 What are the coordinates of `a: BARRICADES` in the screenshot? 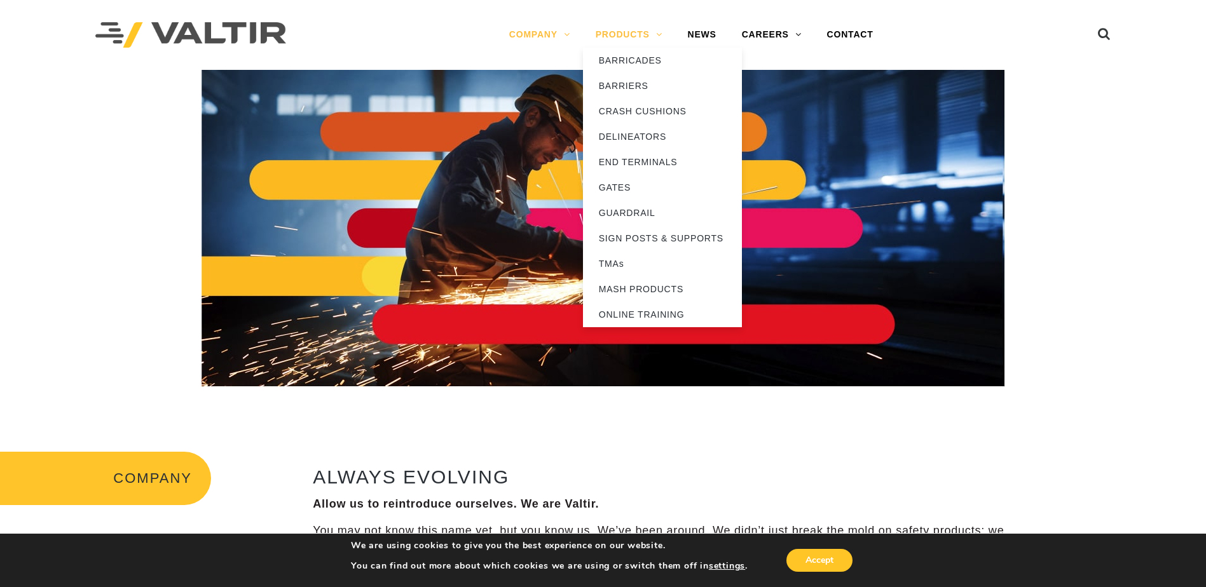 It's located at (662, 60).